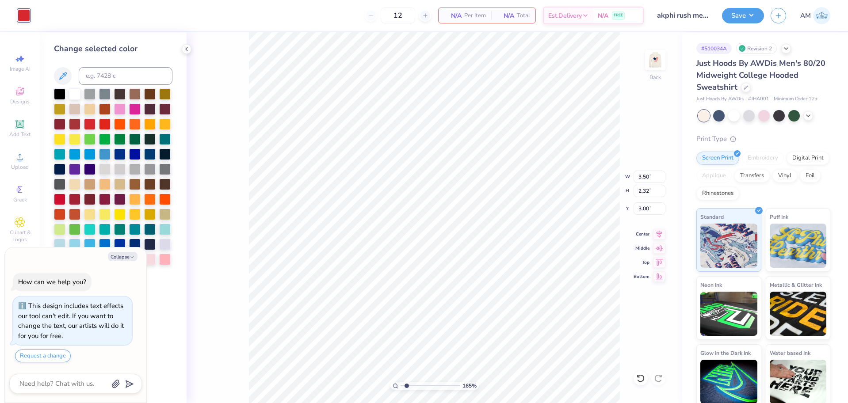  I want to click on input: Untitled Design, so click(683, 15).